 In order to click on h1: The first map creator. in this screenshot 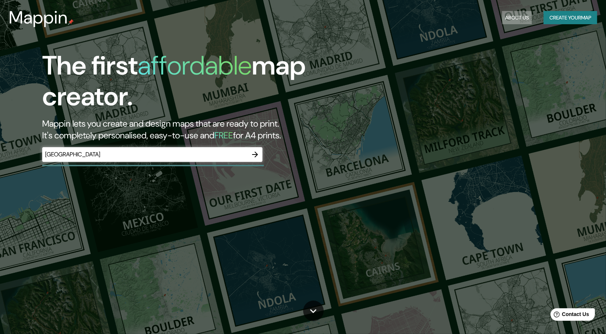, I will do `click(194, 84)`.